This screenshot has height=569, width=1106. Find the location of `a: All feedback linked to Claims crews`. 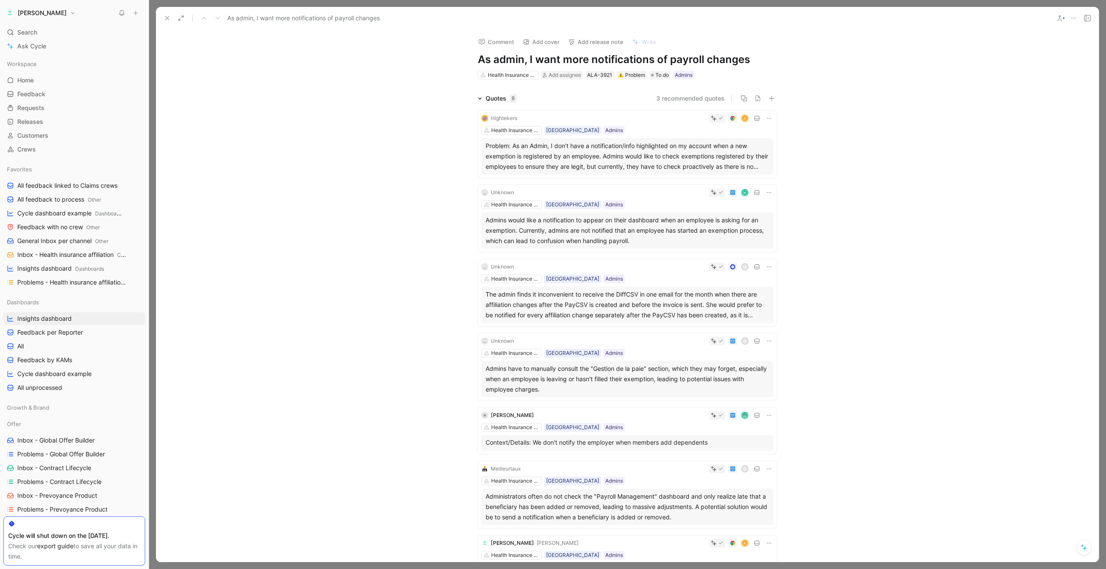

a: All feedback linked to Claims crews is located at coordinates (74, 186).